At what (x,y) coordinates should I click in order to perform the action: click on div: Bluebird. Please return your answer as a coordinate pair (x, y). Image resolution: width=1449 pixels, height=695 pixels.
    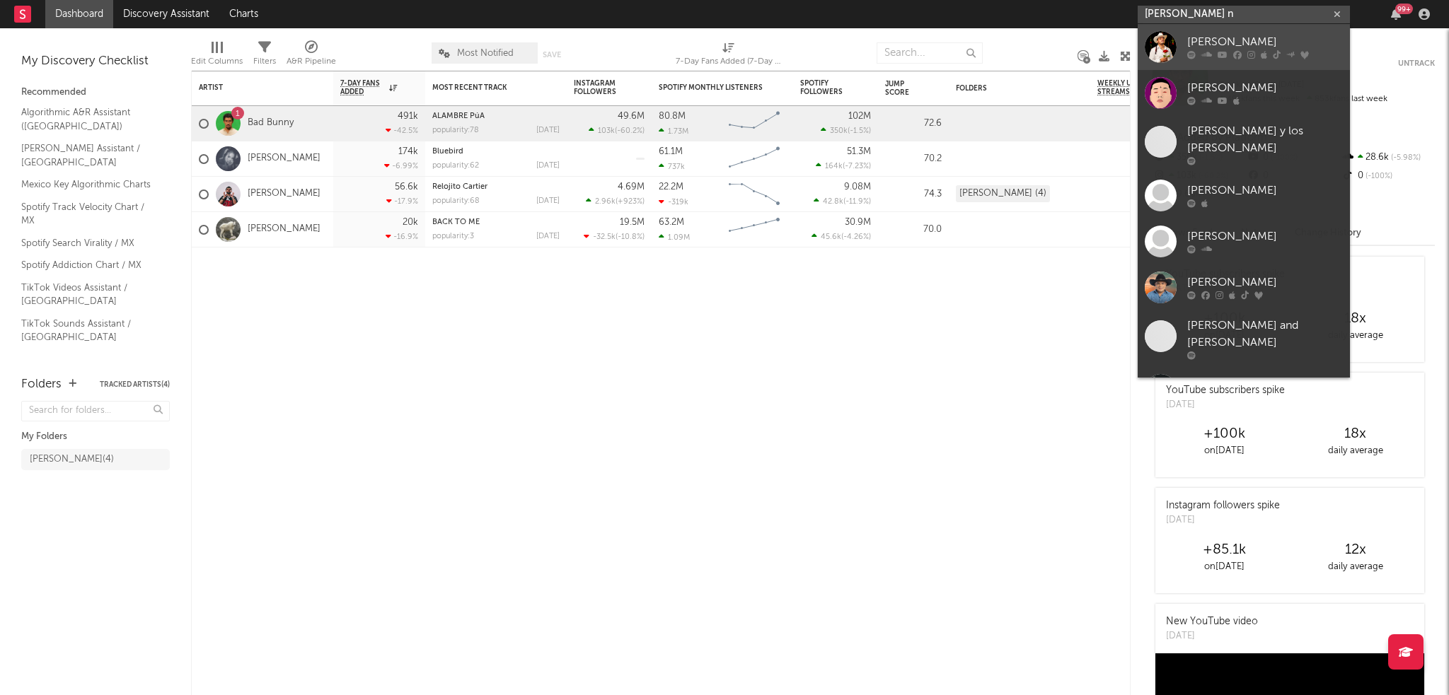
    Looking at the image, I should click on (496, 151).